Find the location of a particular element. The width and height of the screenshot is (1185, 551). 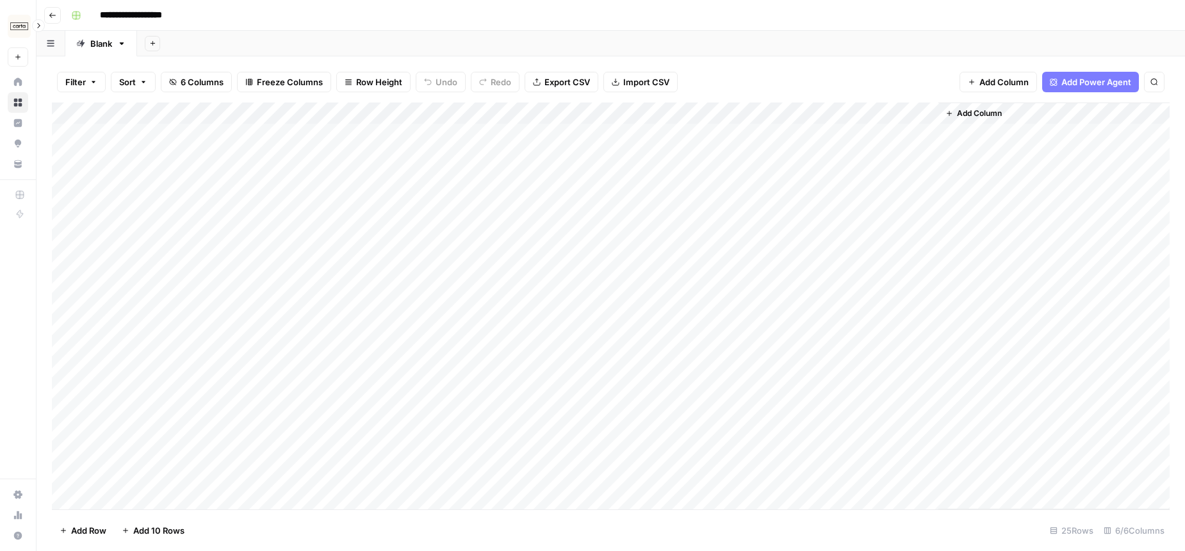

span: Export CSV is located at coordinates (567, 82).